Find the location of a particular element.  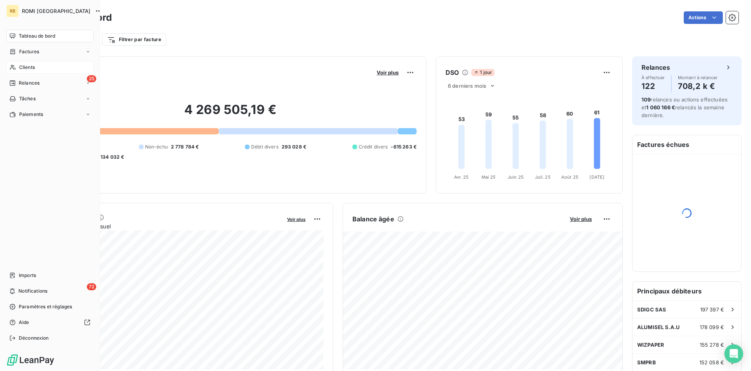

span: 152 058 € is located at coordinates (712, 362).